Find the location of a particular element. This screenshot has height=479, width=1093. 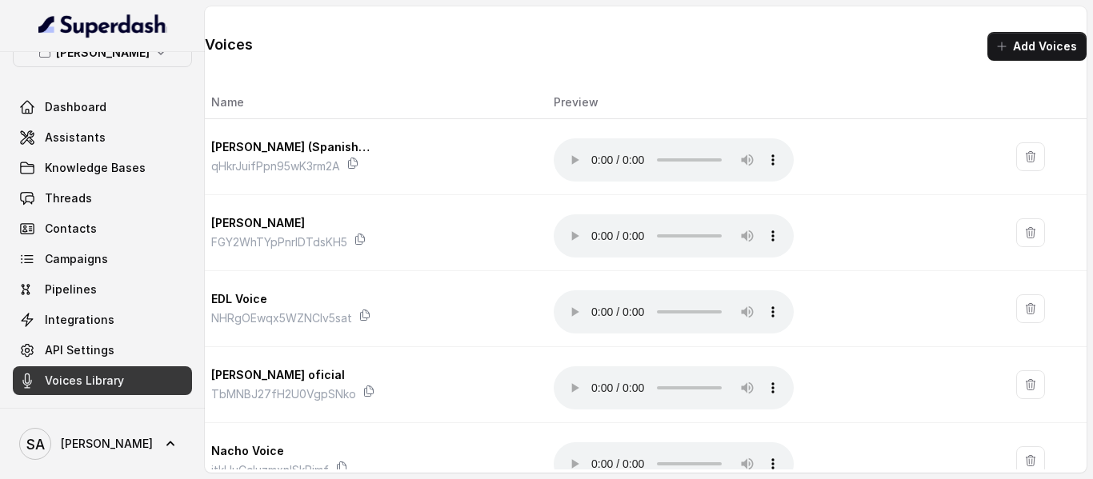

p: NHRgOEwqx5WZNClv5sat is located at coordinates (282, 318).